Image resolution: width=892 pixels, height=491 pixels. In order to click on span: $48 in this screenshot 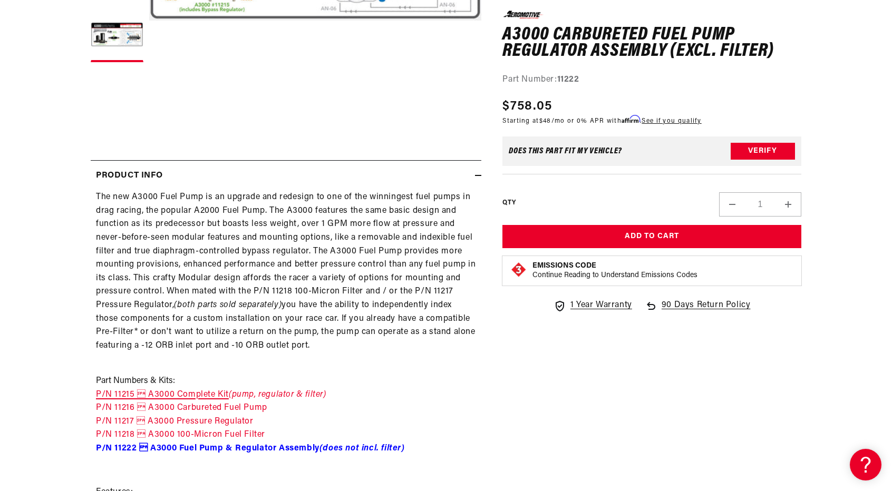, I will do `click(545, 121)`.